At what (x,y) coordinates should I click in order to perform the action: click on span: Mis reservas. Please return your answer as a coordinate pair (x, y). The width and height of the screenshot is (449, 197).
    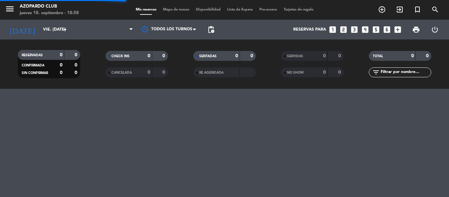
    Looking at the image, I should click on (146, 10).